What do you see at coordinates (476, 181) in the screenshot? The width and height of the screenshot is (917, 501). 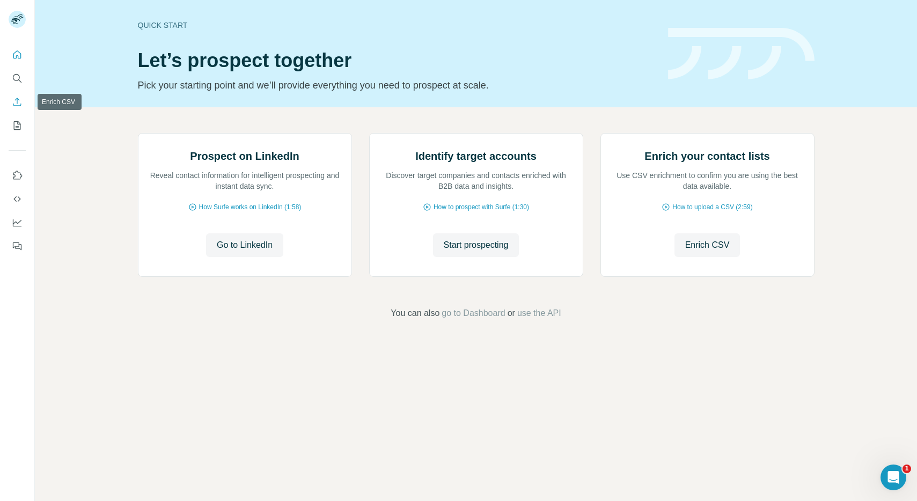 I see `p: Discover target companies and contacts enriched with B2B data and insights.` at bounding box center [476, 181].